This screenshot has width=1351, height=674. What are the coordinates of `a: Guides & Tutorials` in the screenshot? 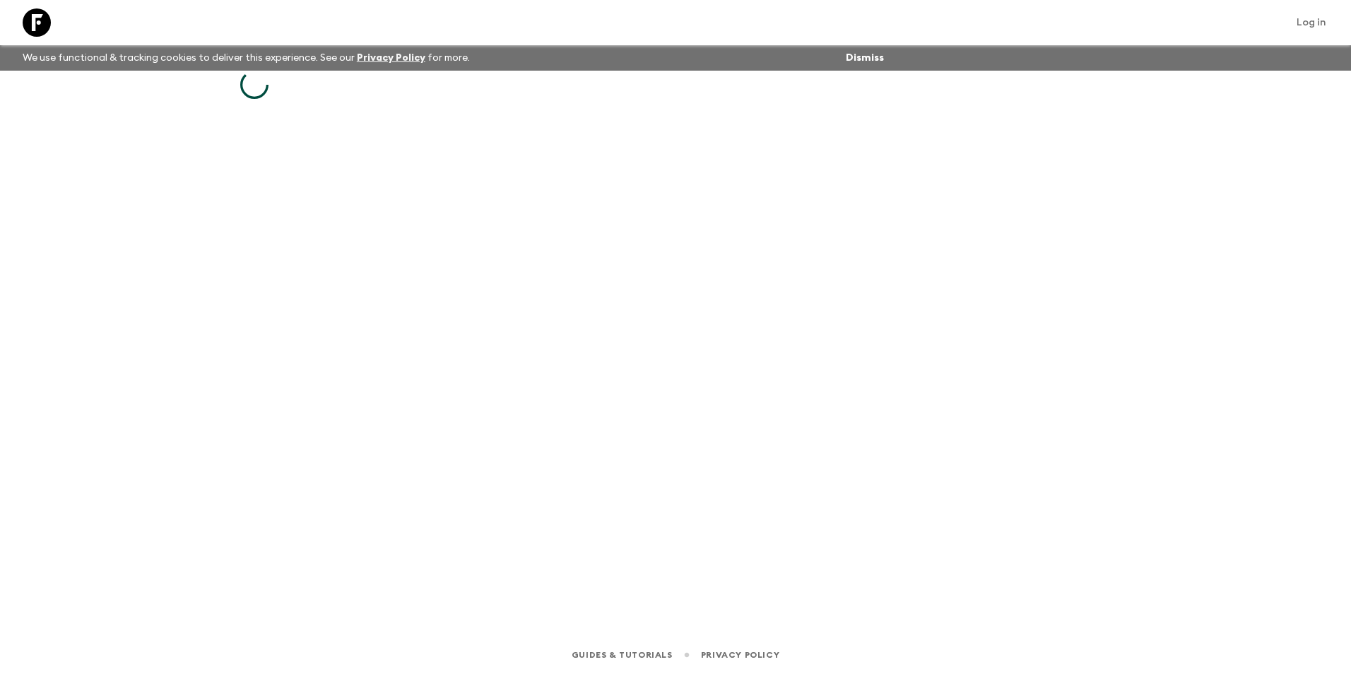 It's located at (622, 655).